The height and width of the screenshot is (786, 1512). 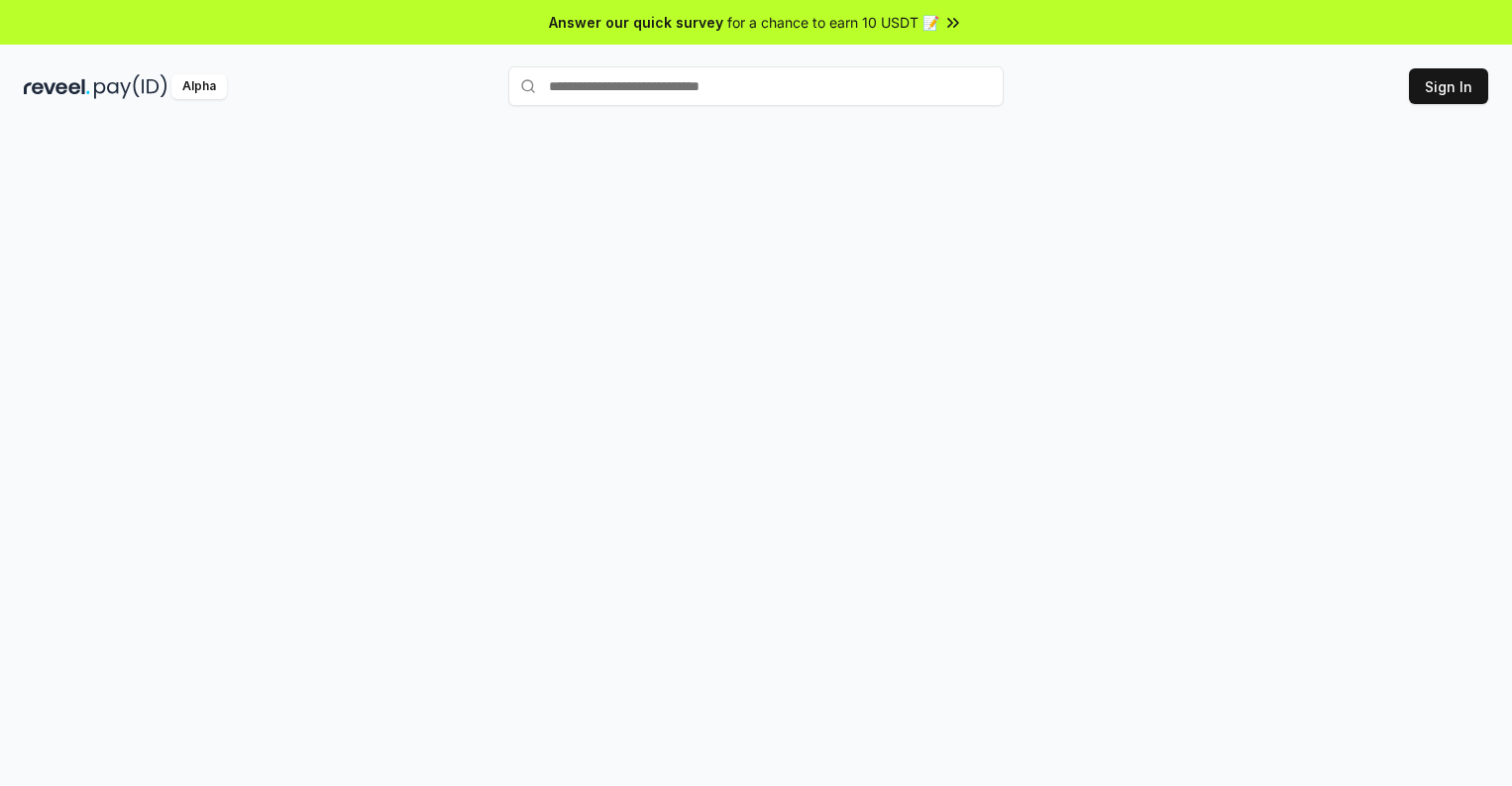 I want to click on div: Alpha, so click(x=199, y=86).